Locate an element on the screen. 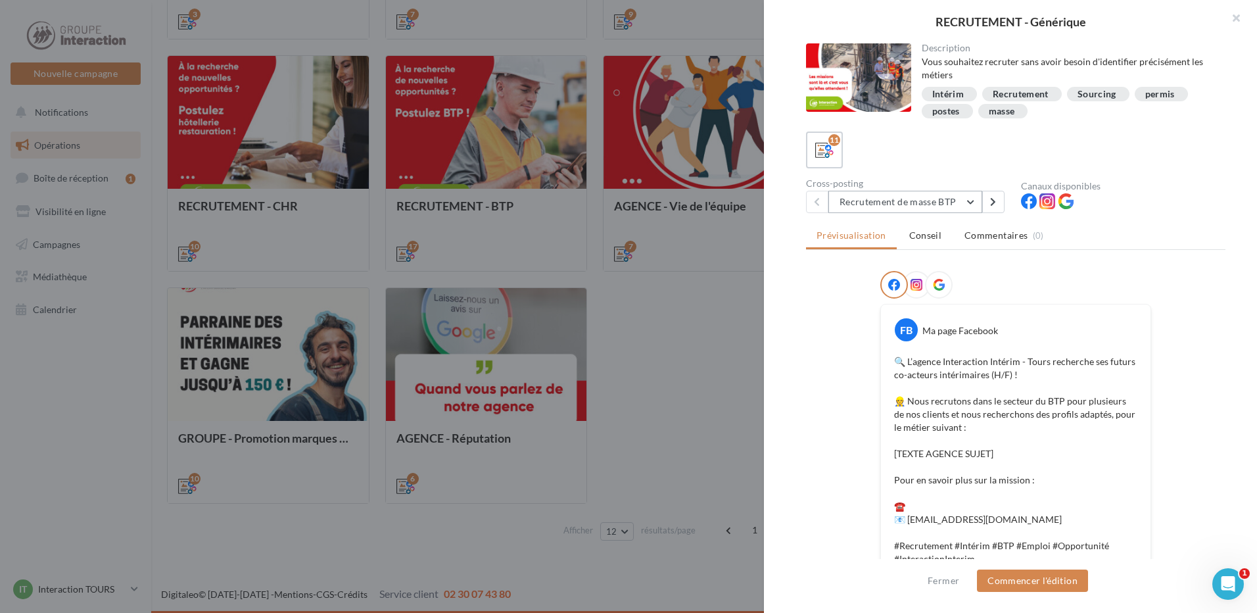 The height and width of the screenshot is (613, 1257). div: Ma page Facebook is located at coordinates (960, 331).